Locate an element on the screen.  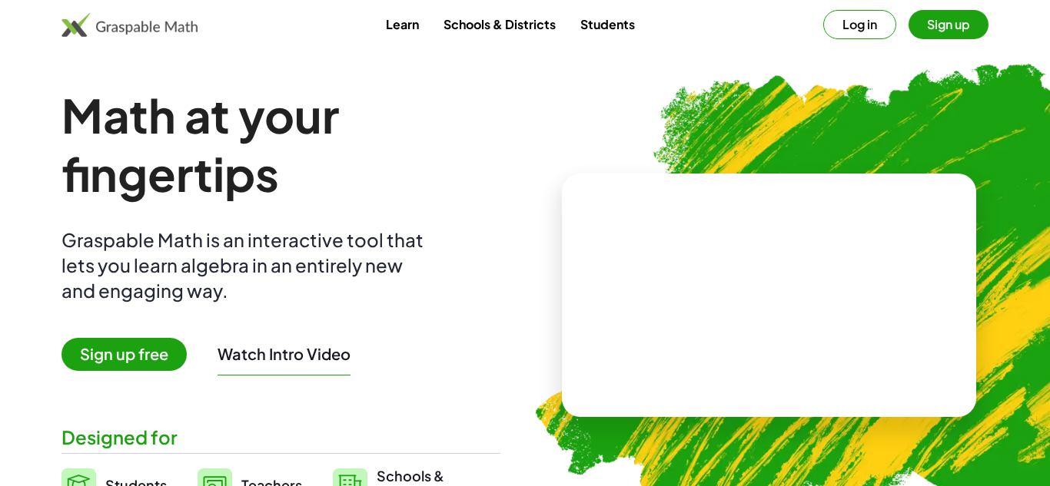
video: What is this? This is dynamic math notation. Dynamic math notation plays a central role in how Gr... is located at coordinates (769, 296).